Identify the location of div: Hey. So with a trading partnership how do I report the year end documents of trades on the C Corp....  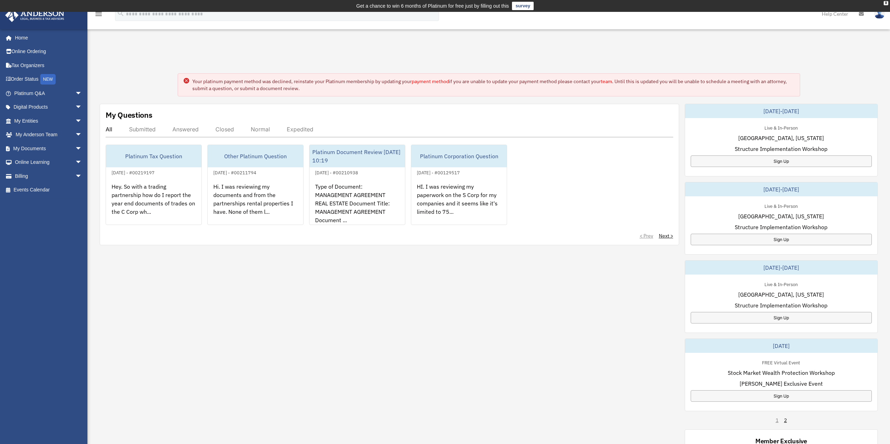
(153, 204).